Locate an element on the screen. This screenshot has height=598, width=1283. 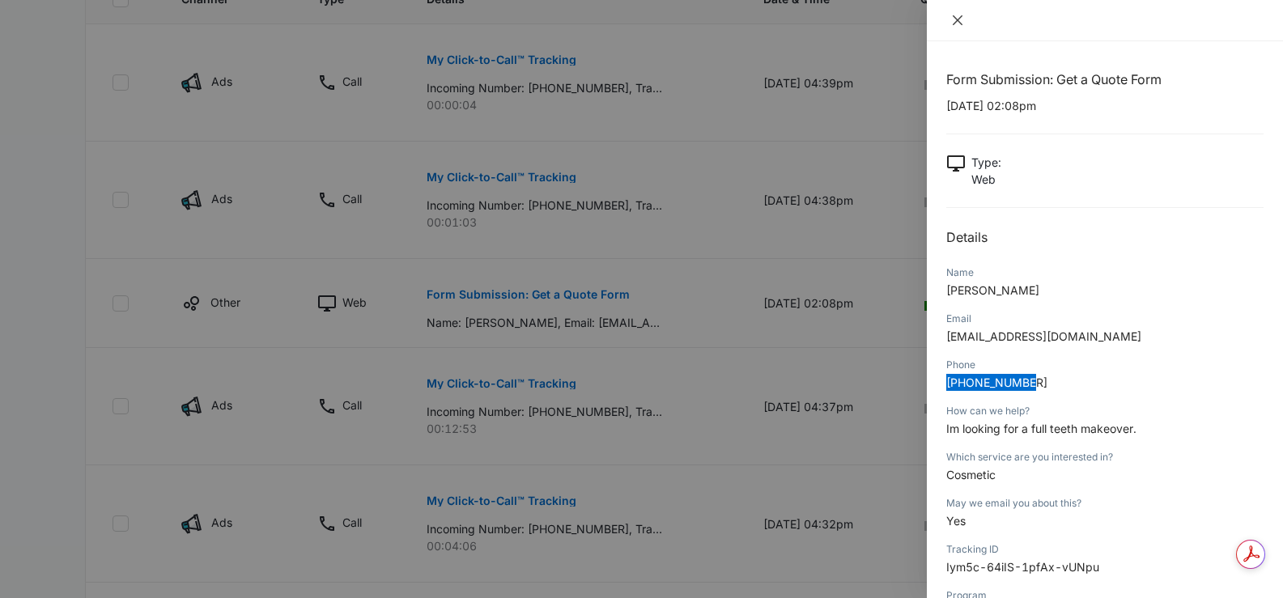
span: Im looking for a full teeth makeover. is located at coordinates (1041, 428).